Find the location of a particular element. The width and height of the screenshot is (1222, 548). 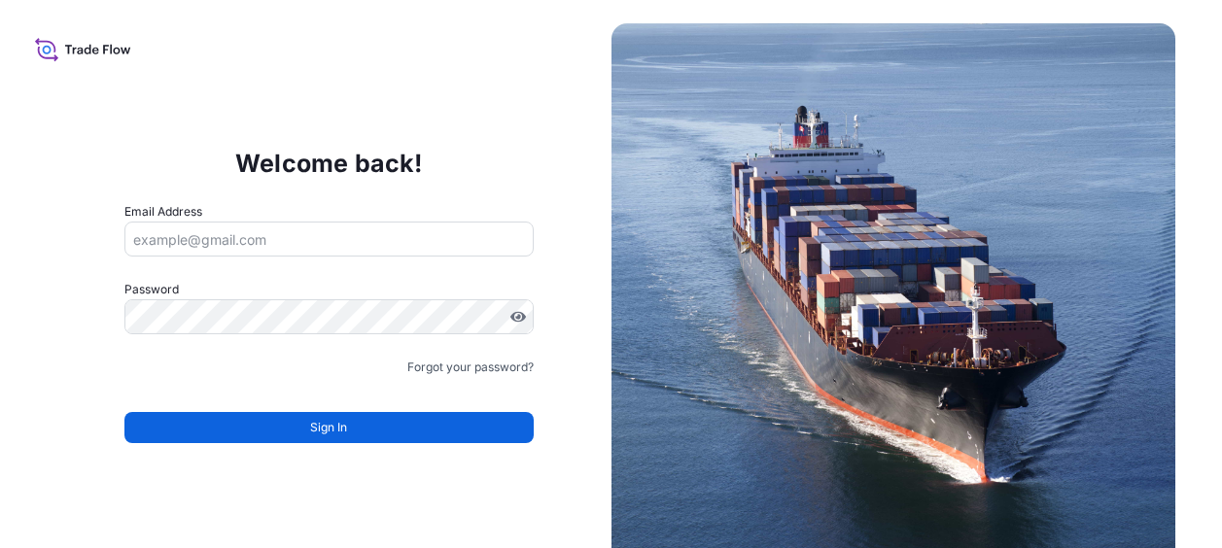

label: Email Address is located at coordinates (163, 212).